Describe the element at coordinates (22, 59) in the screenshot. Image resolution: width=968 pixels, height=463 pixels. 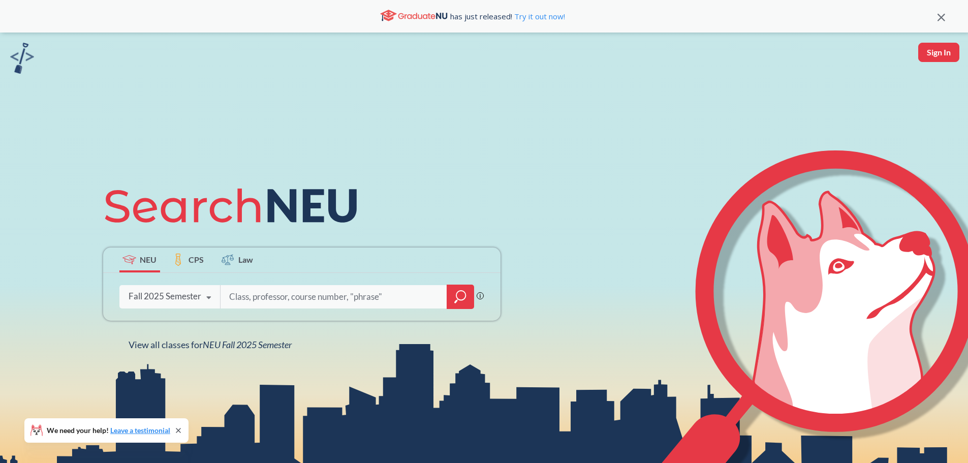
I see `a: sandbox logo` at that location.